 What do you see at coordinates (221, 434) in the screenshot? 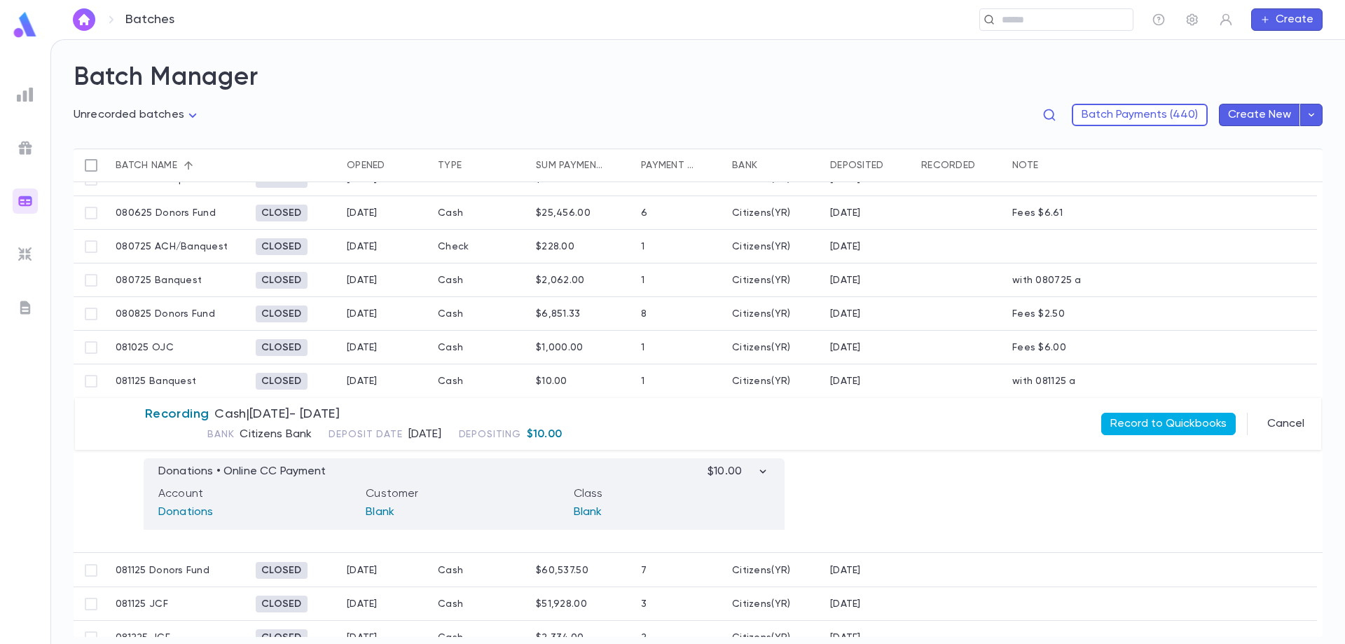
I see `span: Bank` at bounding box center [221, 434].